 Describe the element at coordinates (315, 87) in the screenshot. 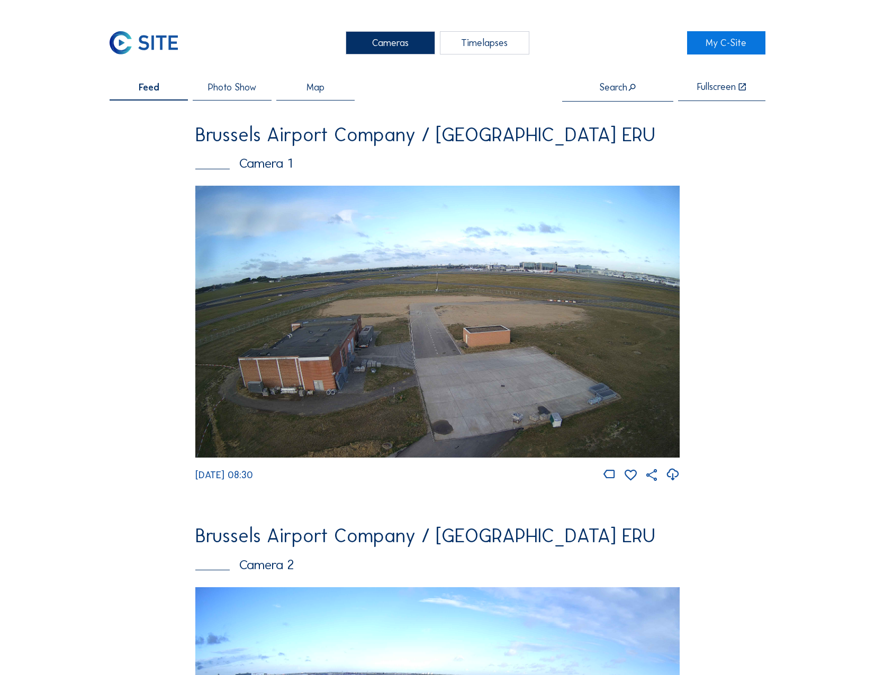

I see `span: Map` at that location.